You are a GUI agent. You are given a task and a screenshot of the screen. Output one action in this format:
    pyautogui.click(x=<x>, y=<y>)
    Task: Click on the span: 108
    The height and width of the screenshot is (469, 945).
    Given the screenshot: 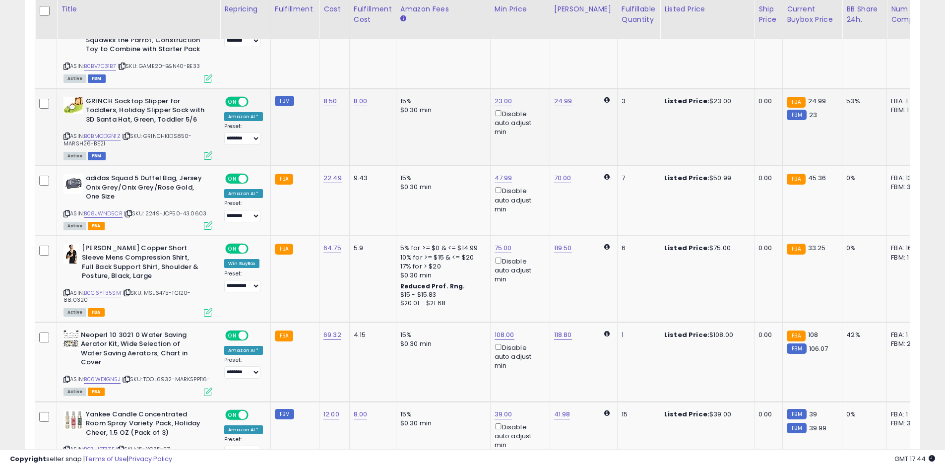 What is the action you would take?
    pyautogui.click(x=813, y=334)
    